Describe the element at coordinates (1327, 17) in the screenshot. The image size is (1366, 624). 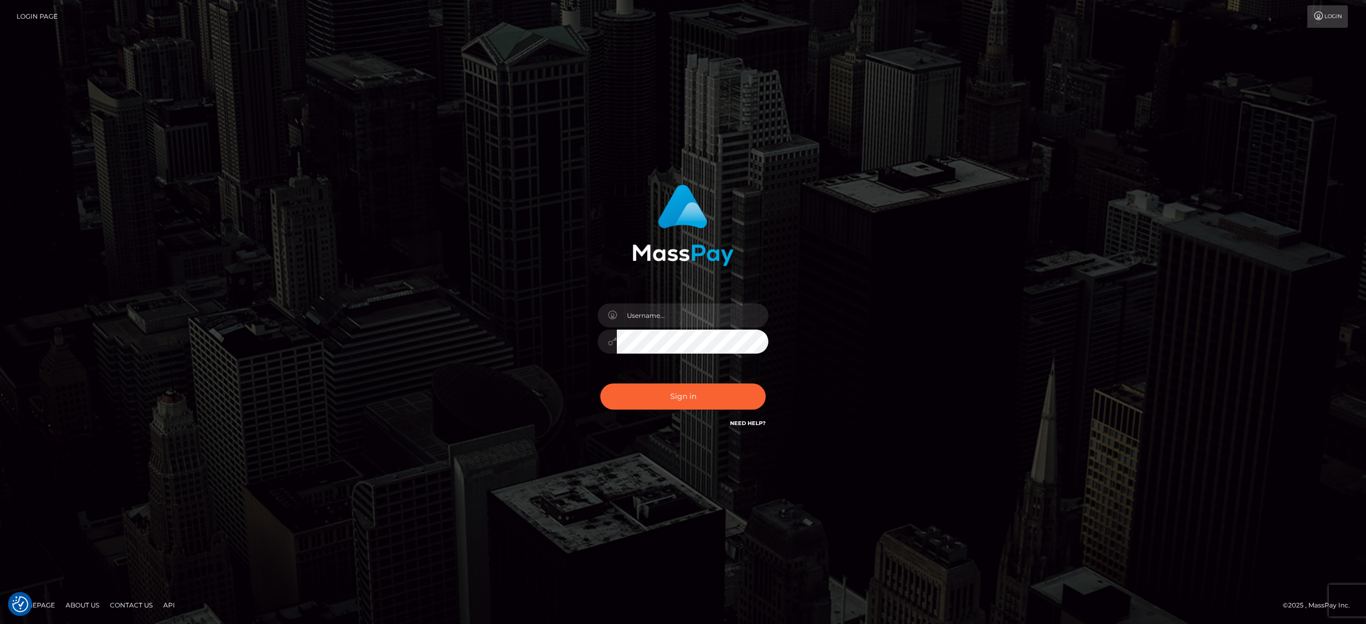
I see `a: Login` at that location.